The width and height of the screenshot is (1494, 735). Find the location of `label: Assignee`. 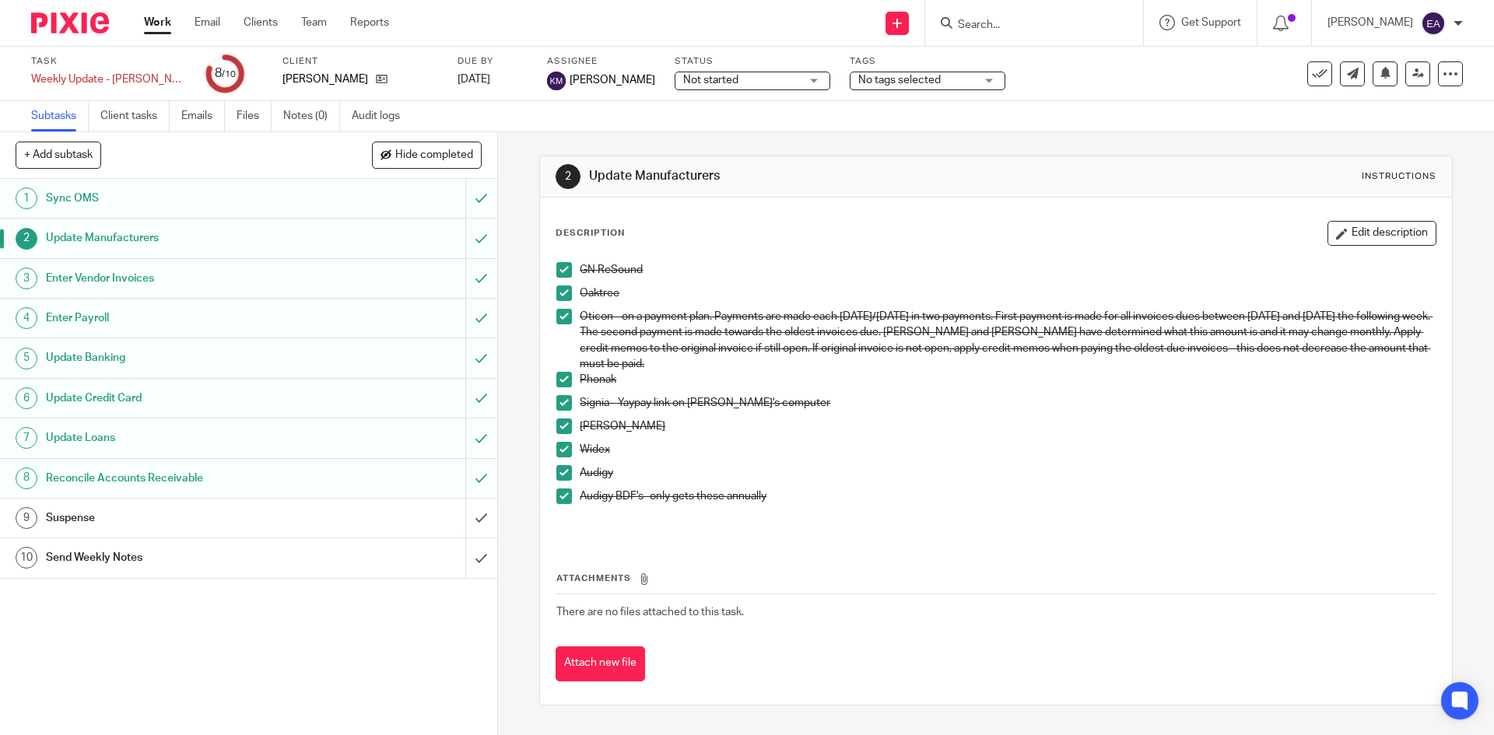

label: Assignee is located at coordinates (601, 61).